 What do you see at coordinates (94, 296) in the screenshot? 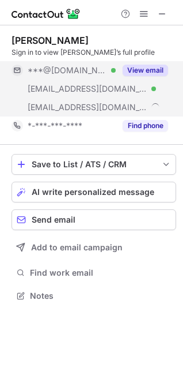
I see `button: Notes` at bounding box center [94, 296].